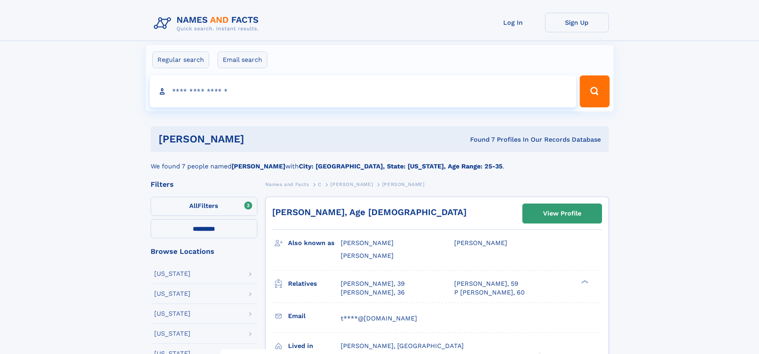  Describe the element at coordinates (577, 22) in the screenshot. I see `a: Sign Up` at that location.